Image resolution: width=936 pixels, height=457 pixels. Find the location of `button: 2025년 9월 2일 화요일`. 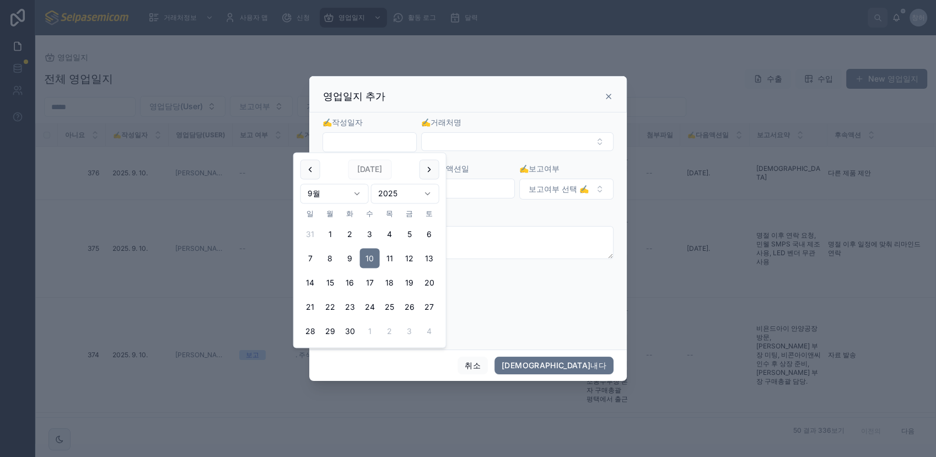

button: 2025년 9월 2일 화요일 is located at coordinates (350, 234).